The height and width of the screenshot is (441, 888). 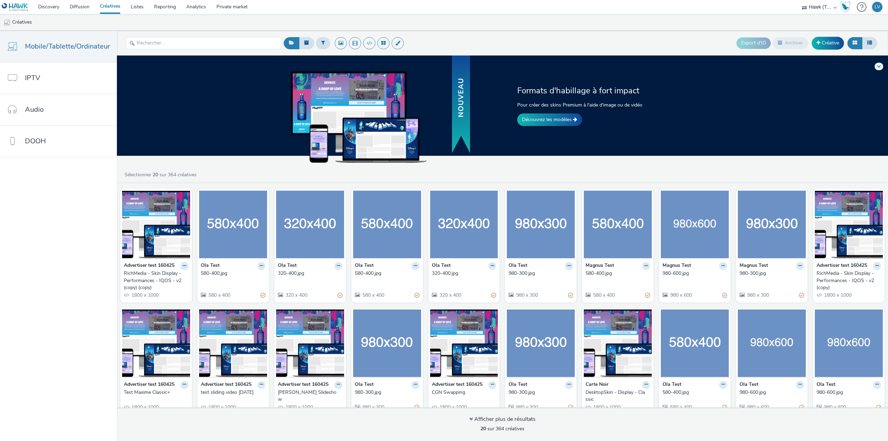 I want to click on a: Créative, so click(x=827, y=43).